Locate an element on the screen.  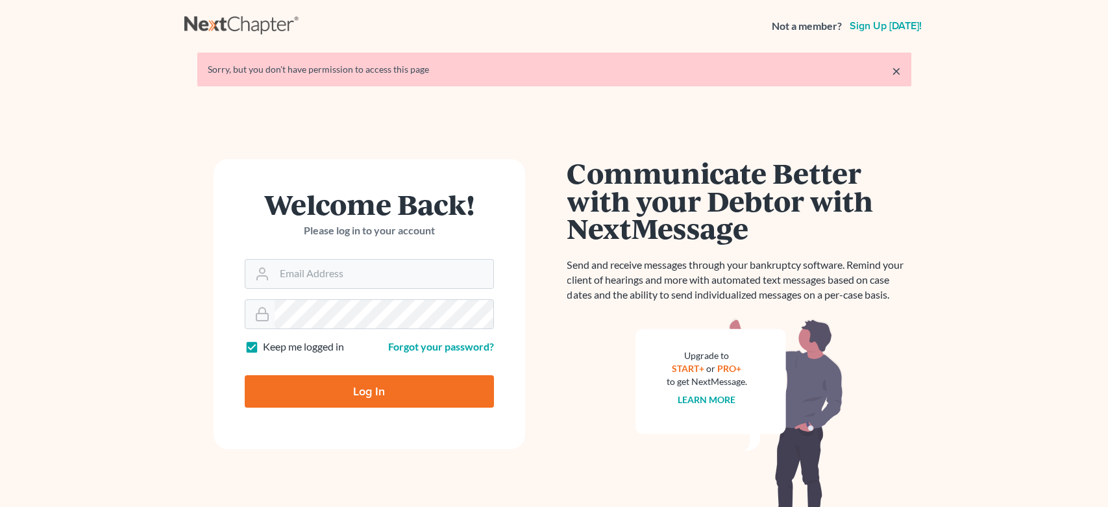
div: Upgrade to is located at coordinates (707, 356).